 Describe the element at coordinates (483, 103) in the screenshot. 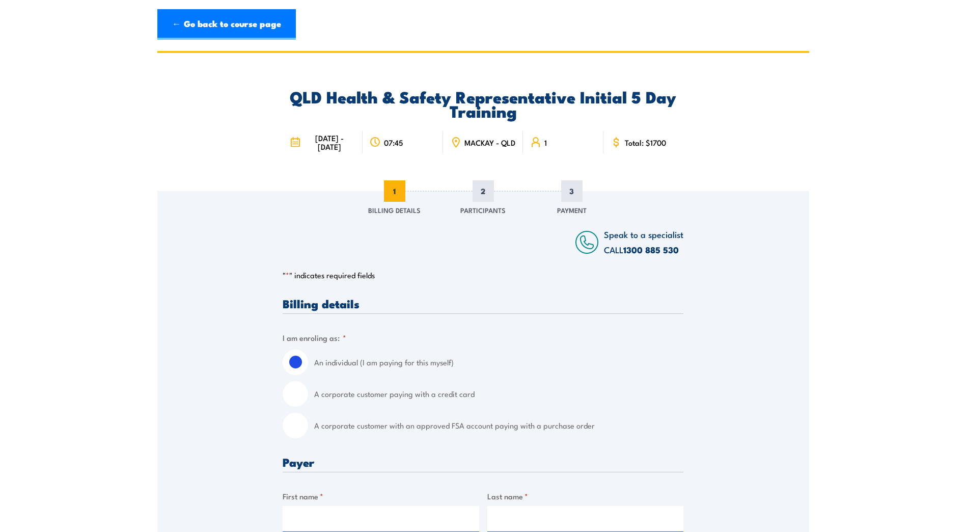

I see `h2: QLD Health & Safety Representative Initial 5 Day Training` at that location.